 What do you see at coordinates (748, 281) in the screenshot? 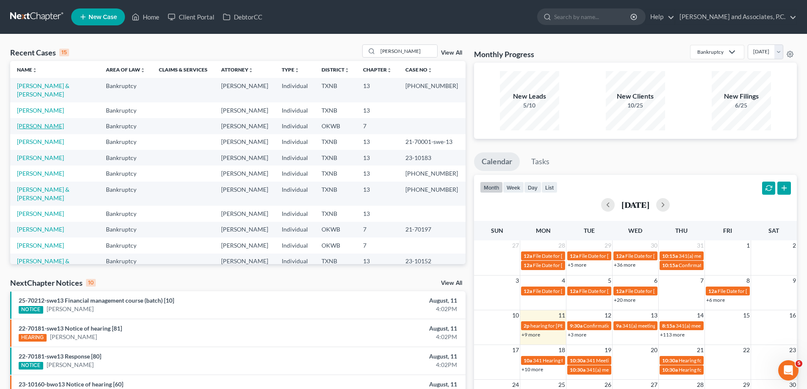
I see `span: 8` at bounding box center [748, 281].